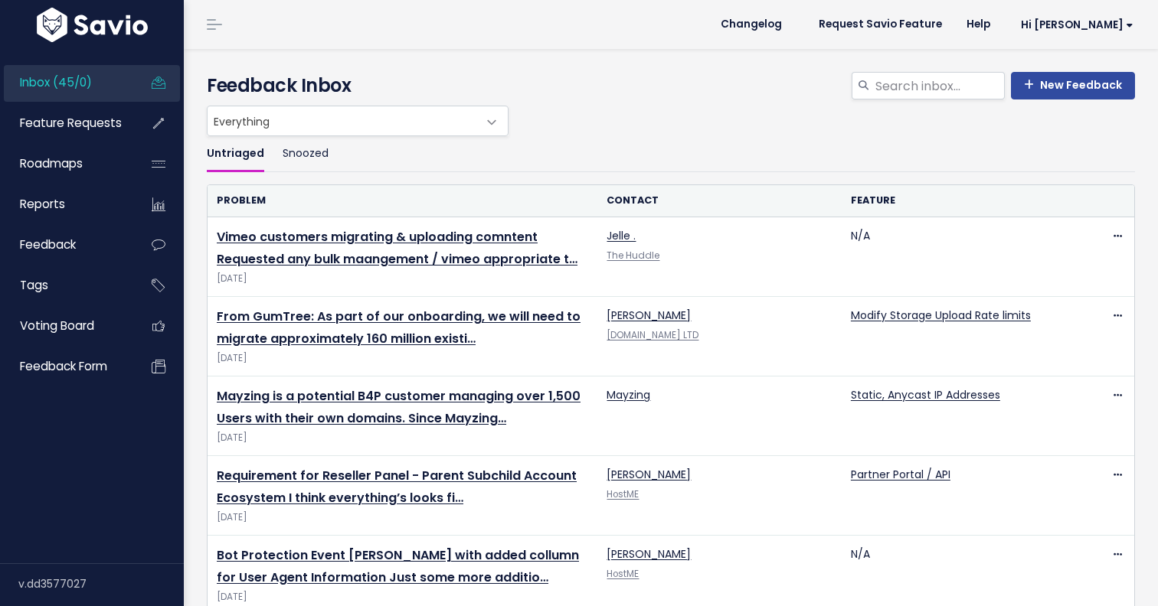 Image resolution: width=1158 pixels, height=606 pixels. Describe the element at coordinates (65, 286) in the screenshot. I see `a: Tags` at that location.